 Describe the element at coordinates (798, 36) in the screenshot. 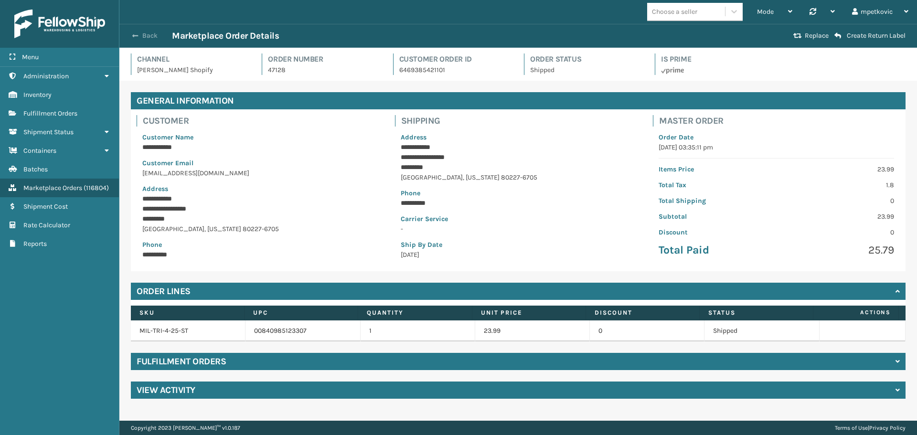

I see `i: Replace` at that location.